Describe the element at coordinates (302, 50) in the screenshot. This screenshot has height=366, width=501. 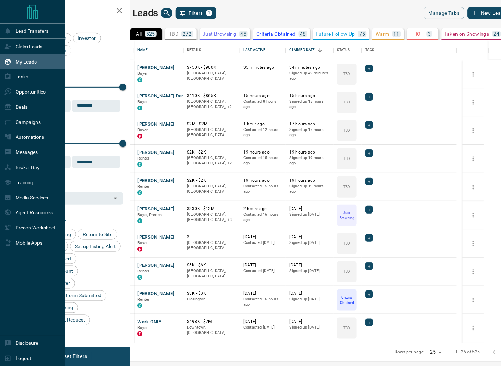
I see `div: Claimed Date` at that location.